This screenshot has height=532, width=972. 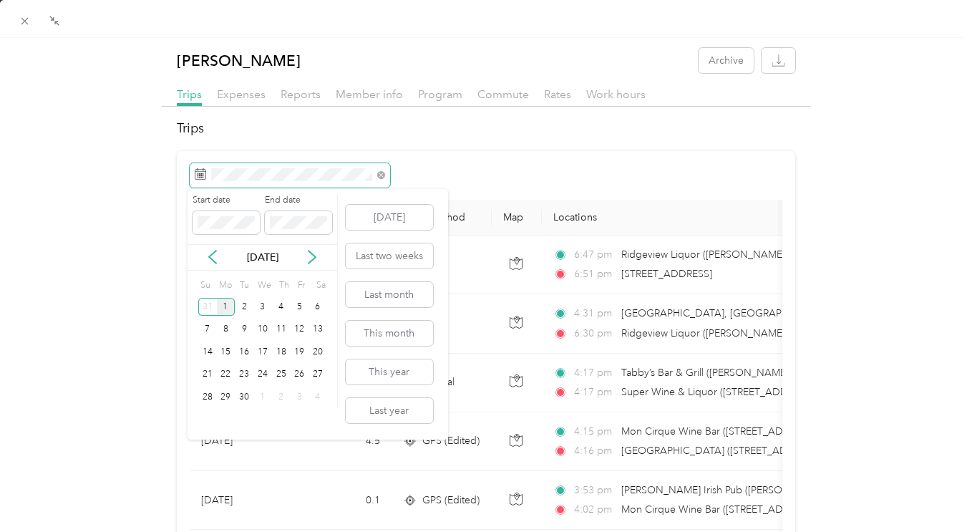 I want to click on div: 19, so click(x=299, y=351).